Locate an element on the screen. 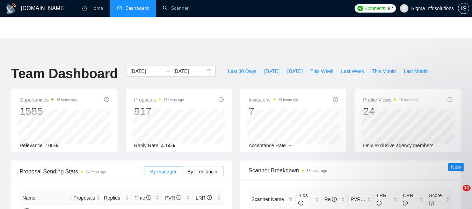 The image size is (472, 209). span: Scanner Breakdown is located at coordinates (351, 170).